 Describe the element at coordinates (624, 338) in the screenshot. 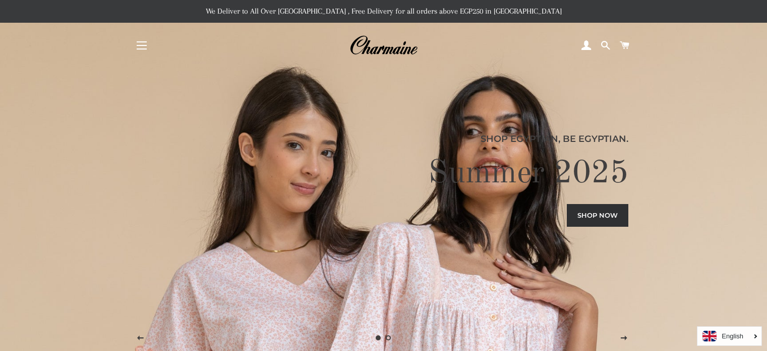

I see `button: Next slide` at that location.